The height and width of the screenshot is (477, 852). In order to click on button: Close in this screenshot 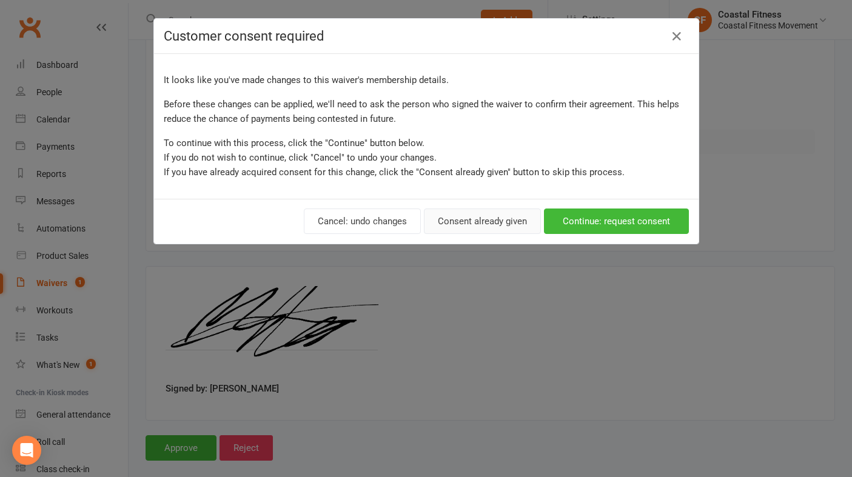, I will do `click(676, 36)`.